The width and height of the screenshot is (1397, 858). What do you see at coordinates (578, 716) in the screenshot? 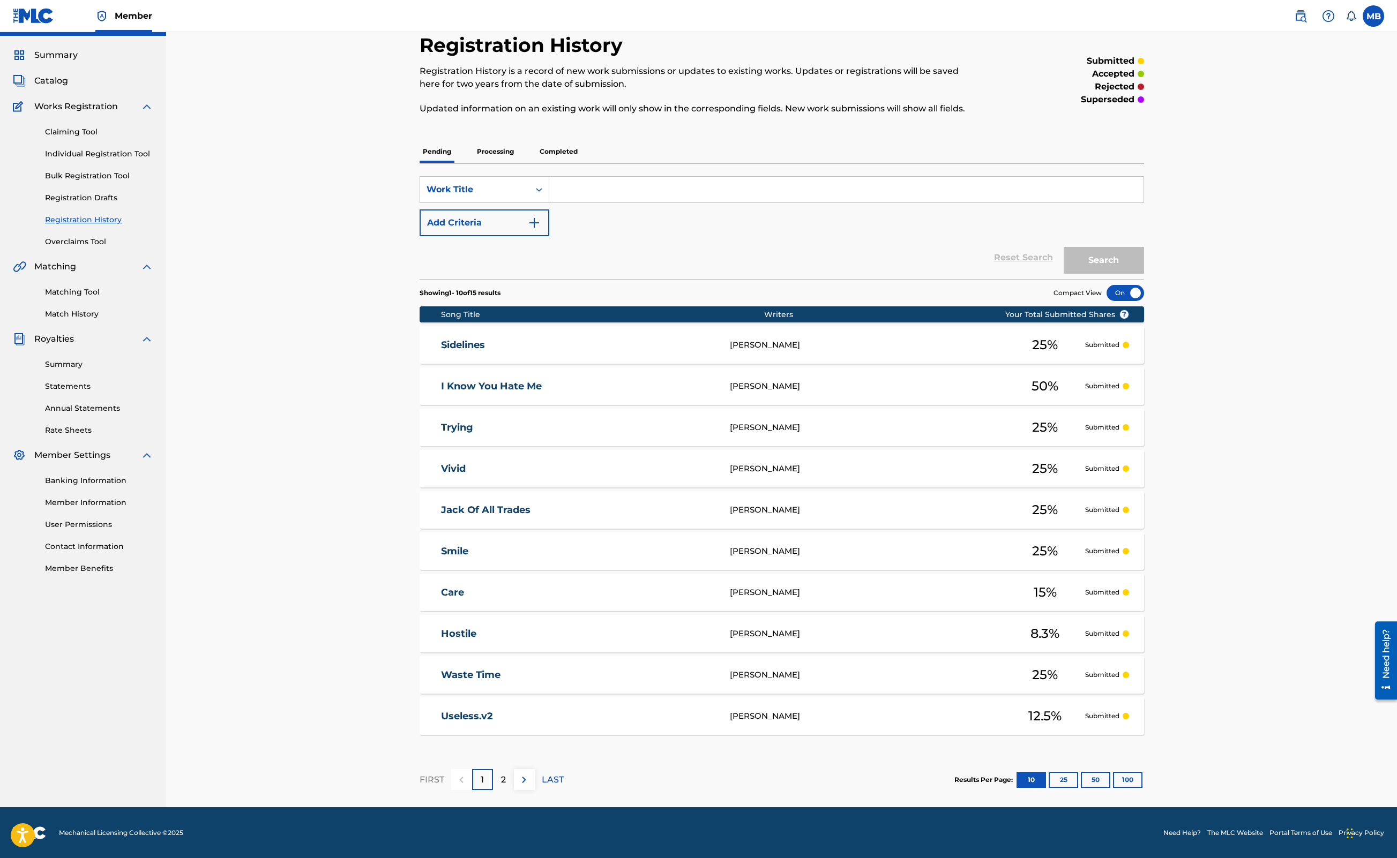
I see `a: Useless.v2` at bounding box center [578, 716].